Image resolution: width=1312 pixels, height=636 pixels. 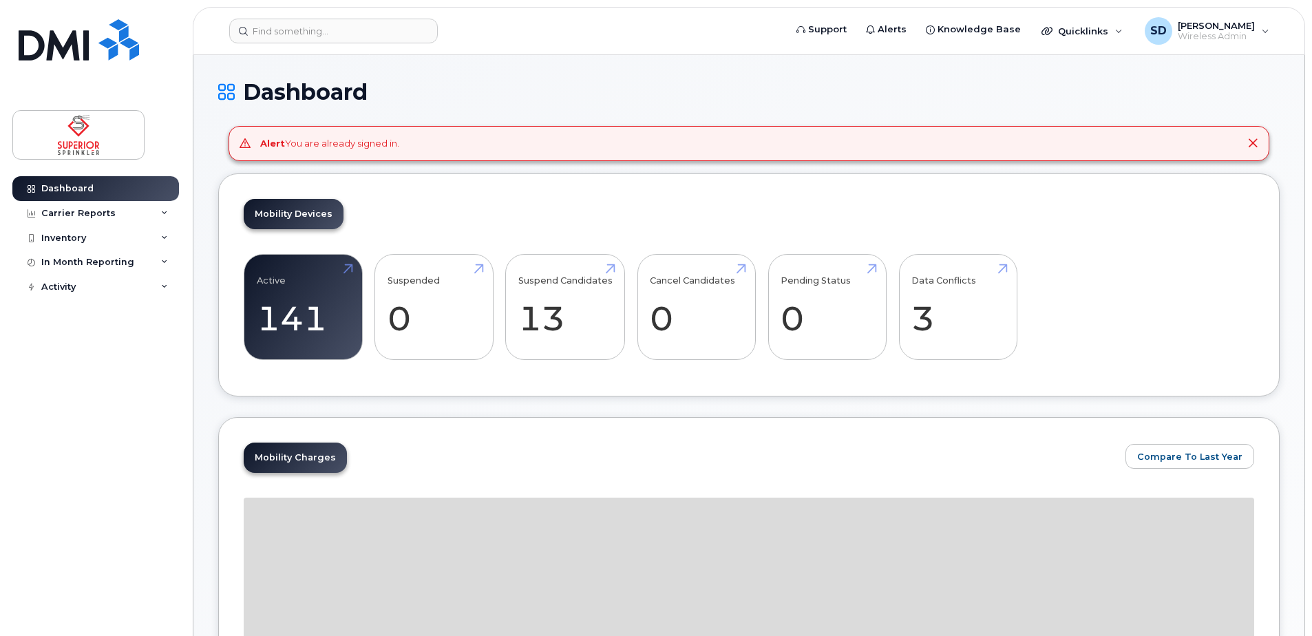 What do you see at coordinates (293, 214) in the screenshot?
I see `a: Mobility Devices` at bounding box center [293, 214].